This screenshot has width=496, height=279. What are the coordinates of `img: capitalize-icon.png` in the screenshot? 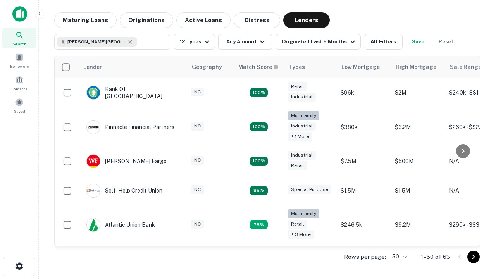 It's located at (20, 14).